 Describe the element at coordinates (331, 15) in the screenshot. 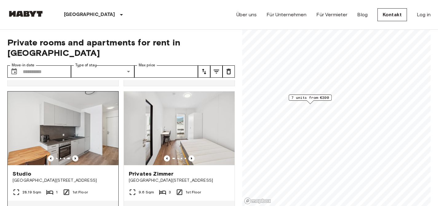

I see `a: Für Vermieter` at that location.